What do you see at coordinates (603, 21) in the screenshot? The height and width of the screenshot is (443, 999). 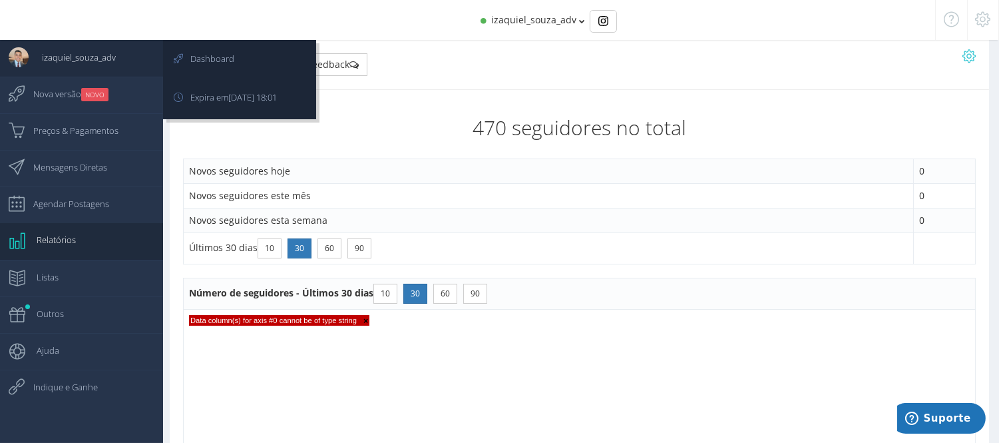 I see `img: Instagram_simple_icon.svg` at bounding box center [603, 21].